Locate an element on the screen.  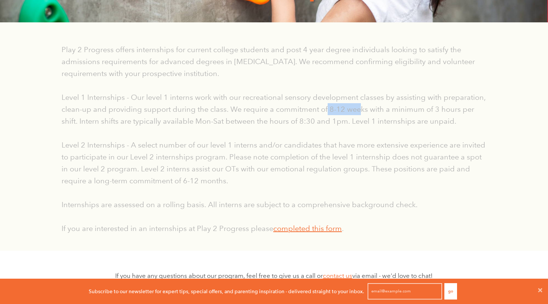
p: Internships are assessed on a rolling basis. All interns are subject to a comprehensive backgroun... is located at coordinates (274, 205).